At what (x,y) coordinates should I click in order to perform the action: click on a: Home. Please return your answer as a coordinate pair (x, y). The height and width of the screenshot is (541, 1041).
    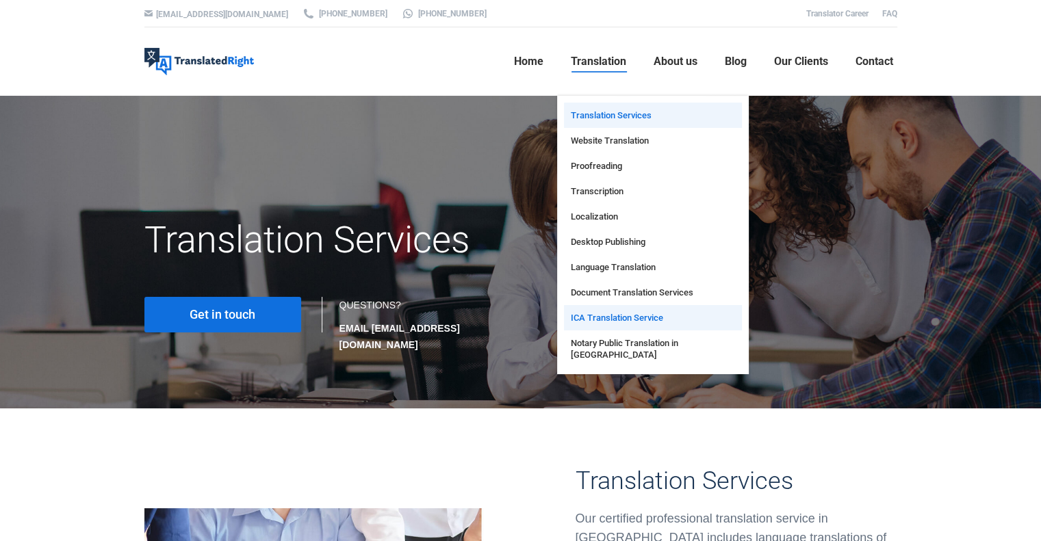
    Looking at the image, I should click on (528, 62).